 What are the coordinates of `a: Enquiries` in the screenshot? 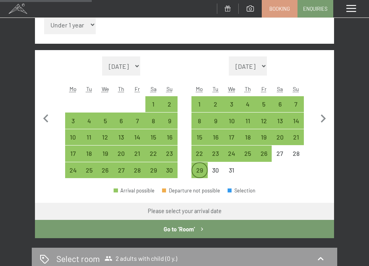 It's located at (316, 9).